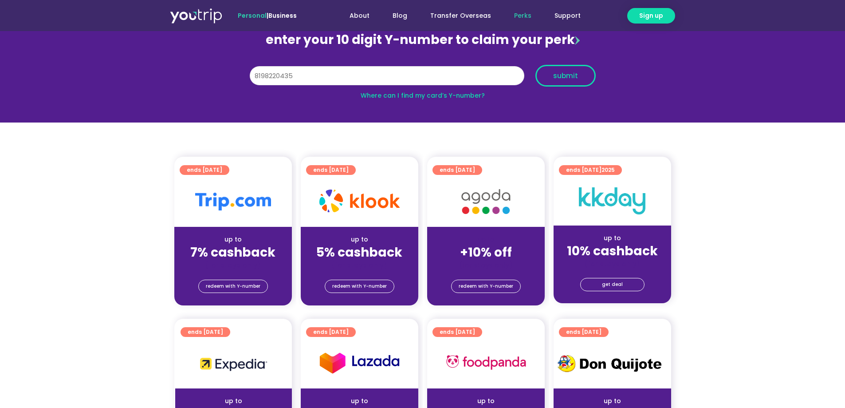 This screenshot has height=408, width=845. Describe the element at coordinates (566, 75) in the screenshot. I see `span: submit` at that location.